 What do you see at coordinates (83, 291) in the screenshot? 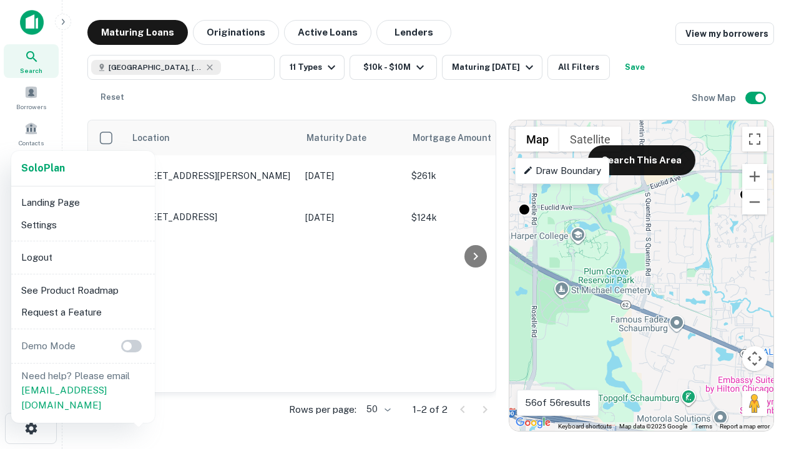
I see `li: See Product Roadmap` at bounding box center [83, 291].